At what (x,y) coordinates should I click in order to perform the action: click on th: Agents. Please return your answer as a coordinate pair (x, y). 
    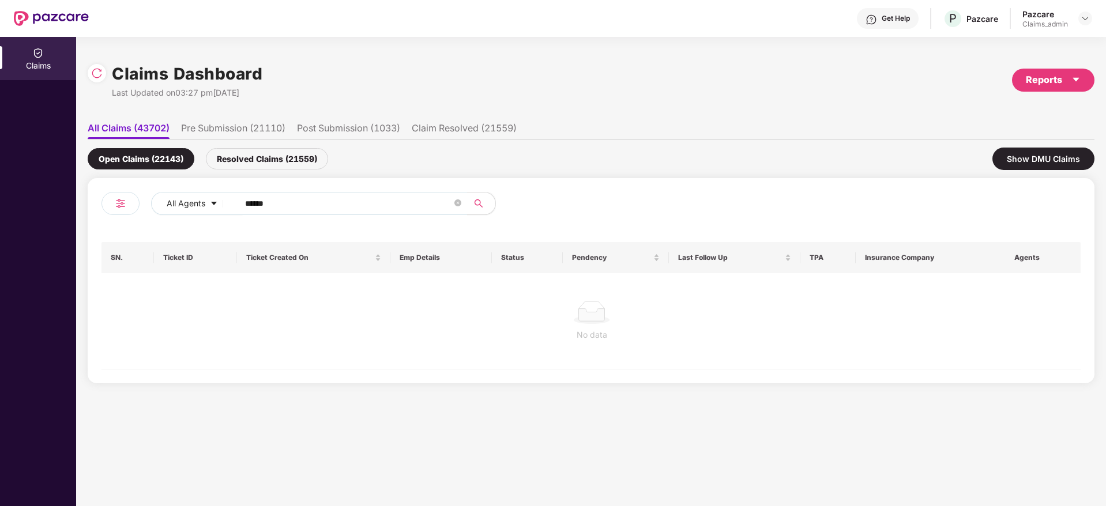
    Looking at the image, I should click on (1043, 258).